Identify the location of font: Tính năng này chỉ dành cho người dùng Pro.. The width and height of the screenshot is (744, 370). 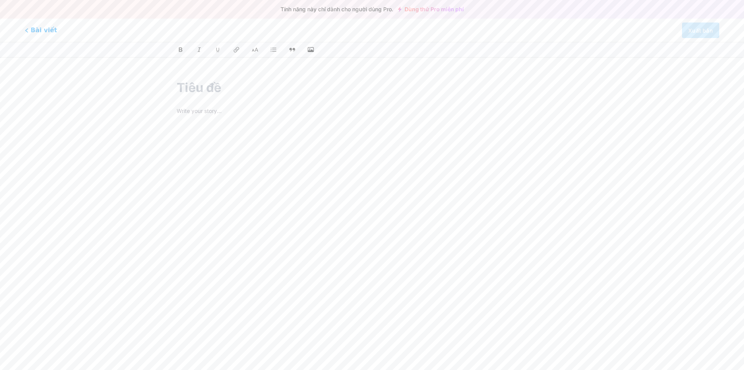
(337, 9).